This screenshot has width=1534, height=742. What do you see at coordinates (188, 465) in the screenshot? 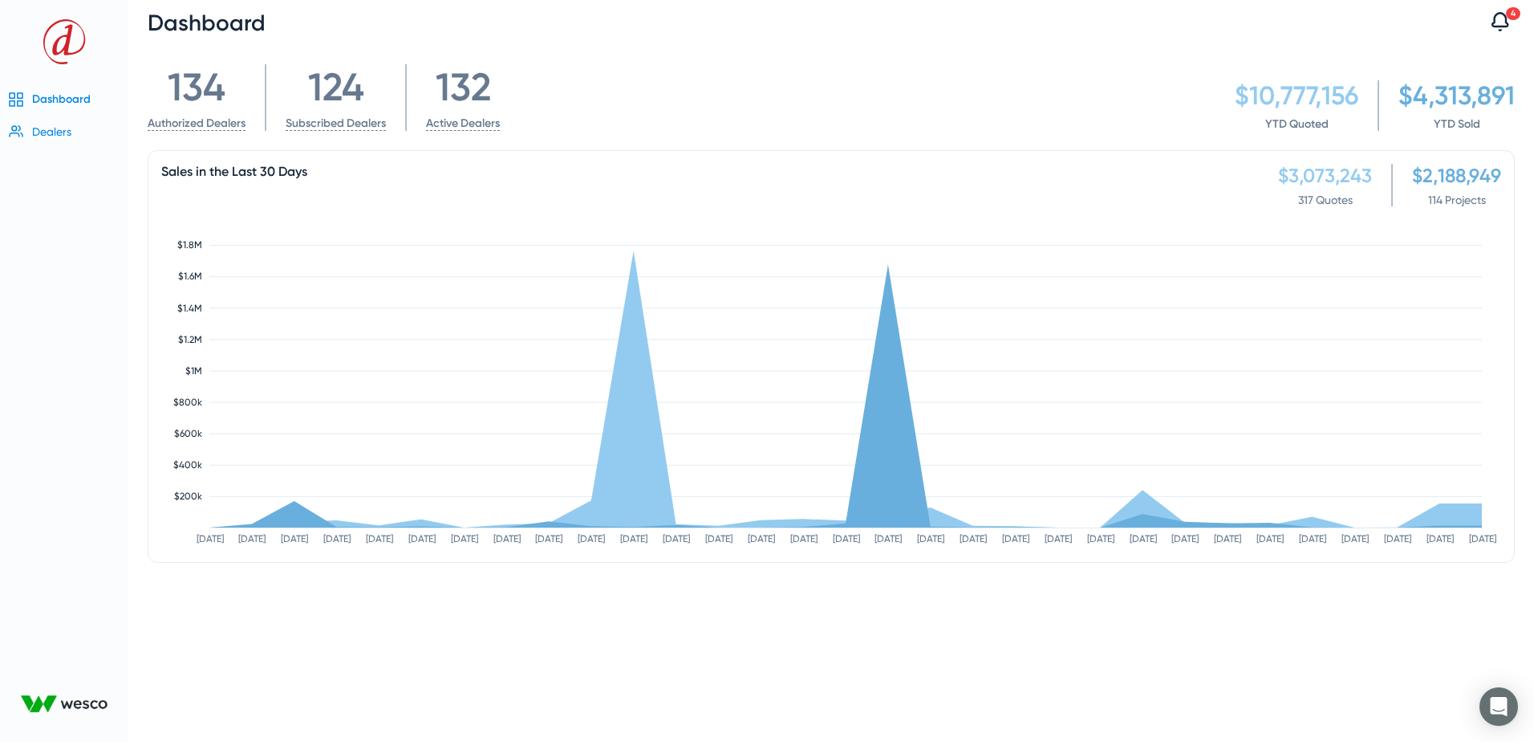
I see `text: $400k` at bounding box center [188, 465].